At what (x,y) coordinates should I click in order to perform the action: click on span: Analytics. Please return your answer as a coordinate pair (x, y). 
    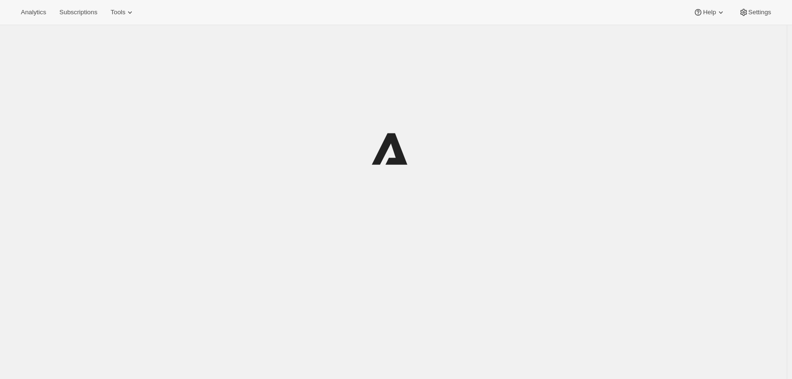
    Looking at the image, I should click on (33, 12).